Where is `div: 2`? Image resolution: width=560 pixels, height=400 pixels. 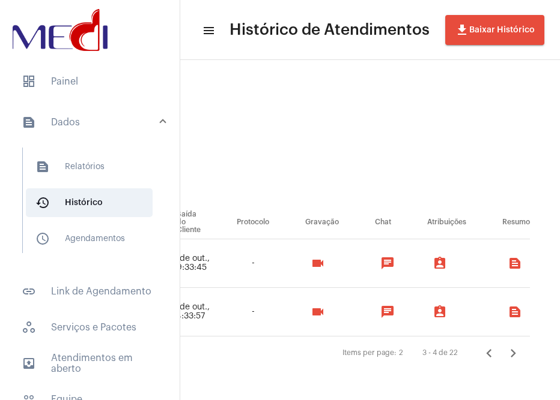
div: 2 is located at coordinates (400, 353).